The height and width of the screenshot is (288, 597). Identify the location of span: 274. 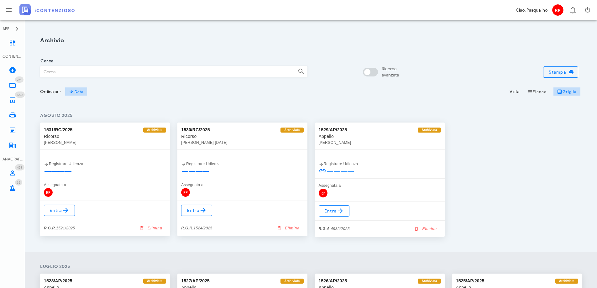
(19, 80).